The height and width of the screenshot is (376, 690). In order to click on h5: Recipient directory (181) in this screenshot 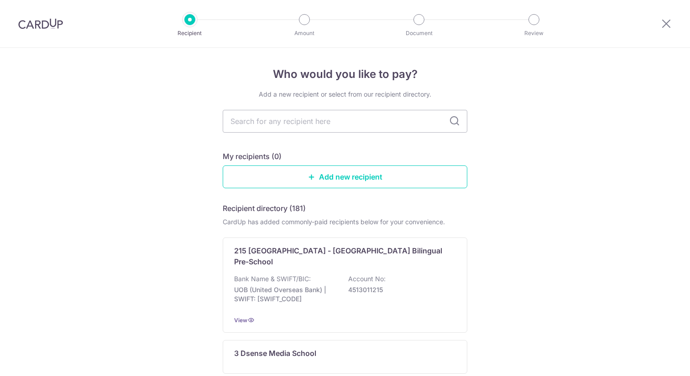, I will do `click(264, 208)`.